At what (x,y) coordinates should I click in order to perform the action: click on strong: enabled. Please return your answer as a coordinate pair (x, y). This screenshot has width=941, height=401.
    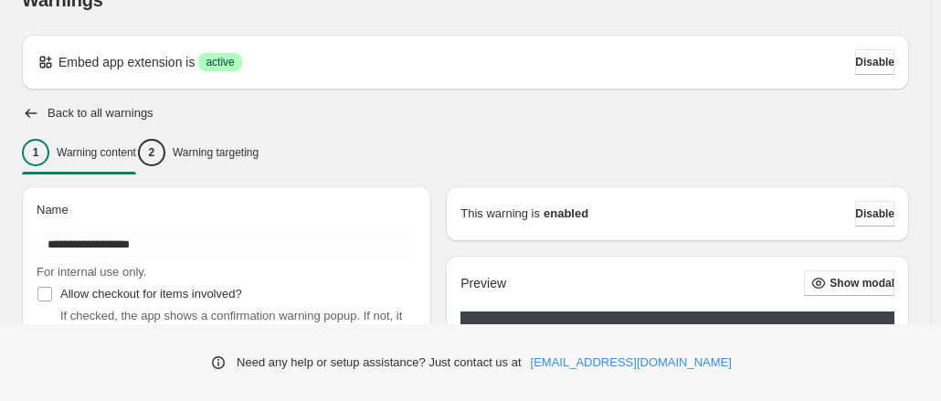
    Looking at the image, I should click on (565, 214).